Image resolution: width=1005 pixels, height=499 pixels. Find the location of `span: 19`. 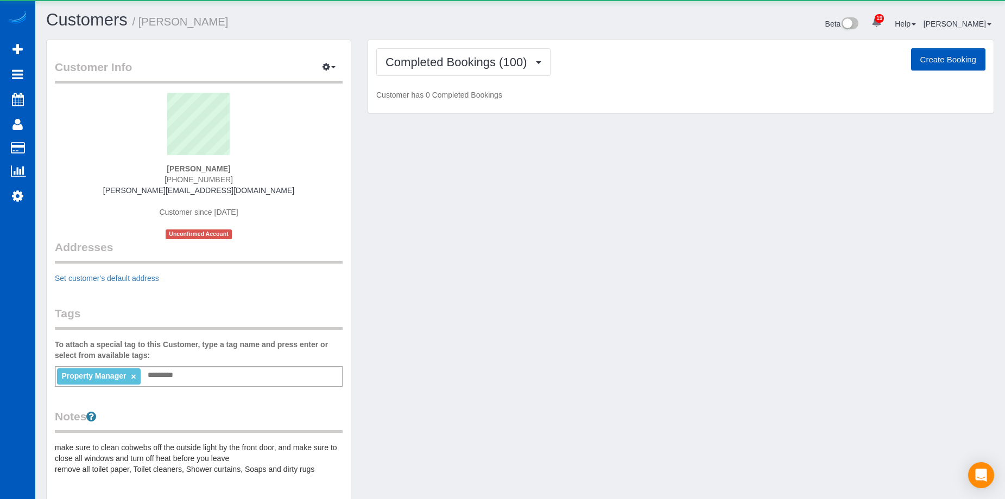

span: 19 is located at coordinates (879, 18).